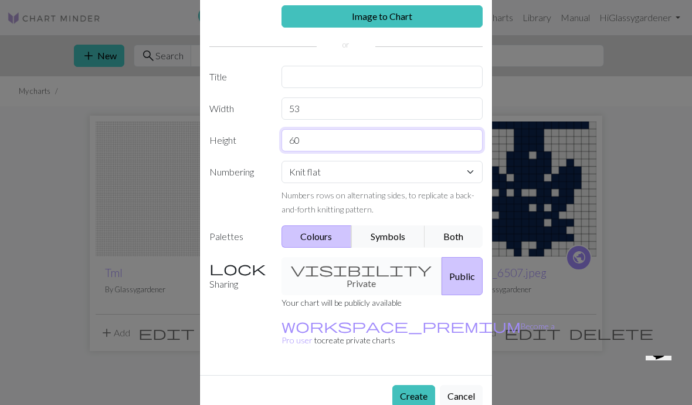 The height and width of the screenshot is (405, 692). Describe the element at coordinates (238, 77) in the screenshot. I see `label: Title` at that location.